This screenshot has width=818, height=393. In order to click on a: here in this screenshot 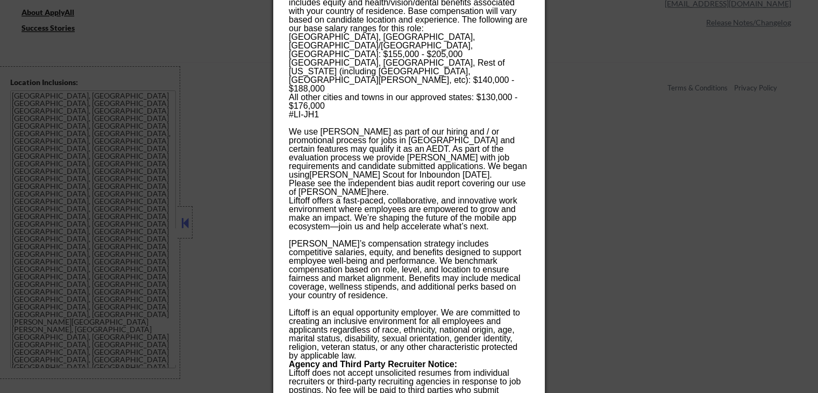, I will do `click(377, 191)`.